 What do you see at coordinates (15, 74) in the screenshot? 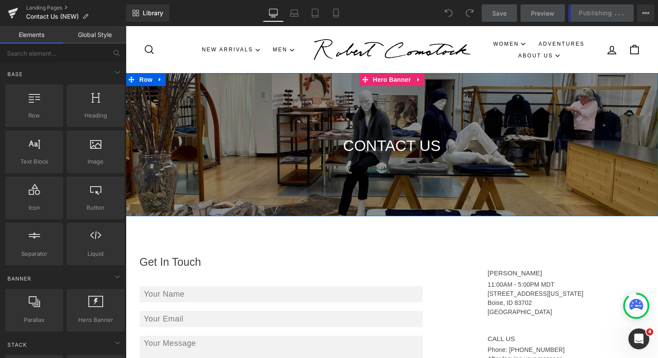
I see `span: Base` at bounding box center [15, 74].